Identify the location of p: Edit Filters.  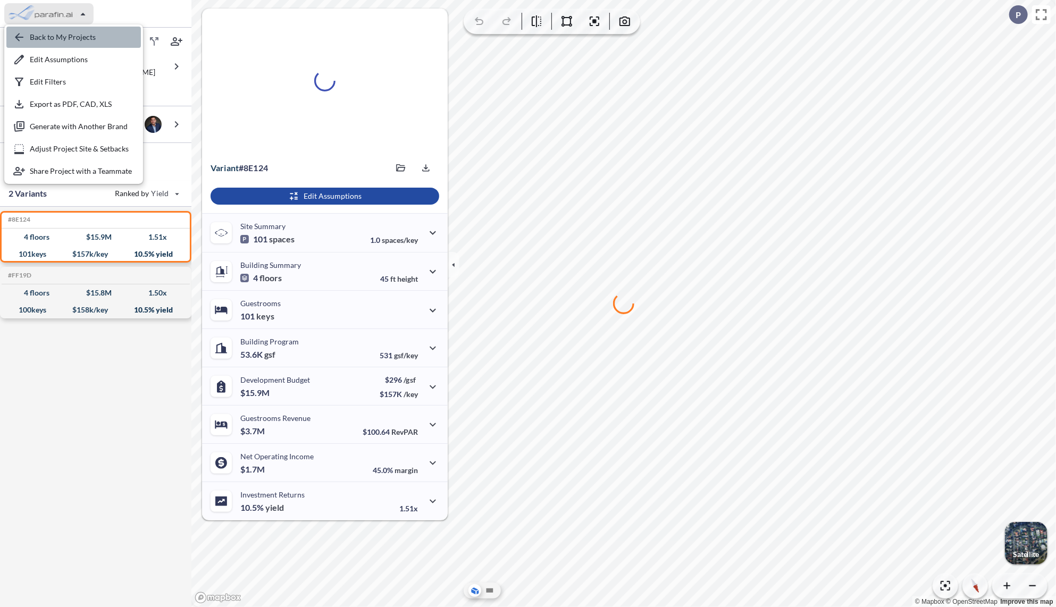
(48, 82).